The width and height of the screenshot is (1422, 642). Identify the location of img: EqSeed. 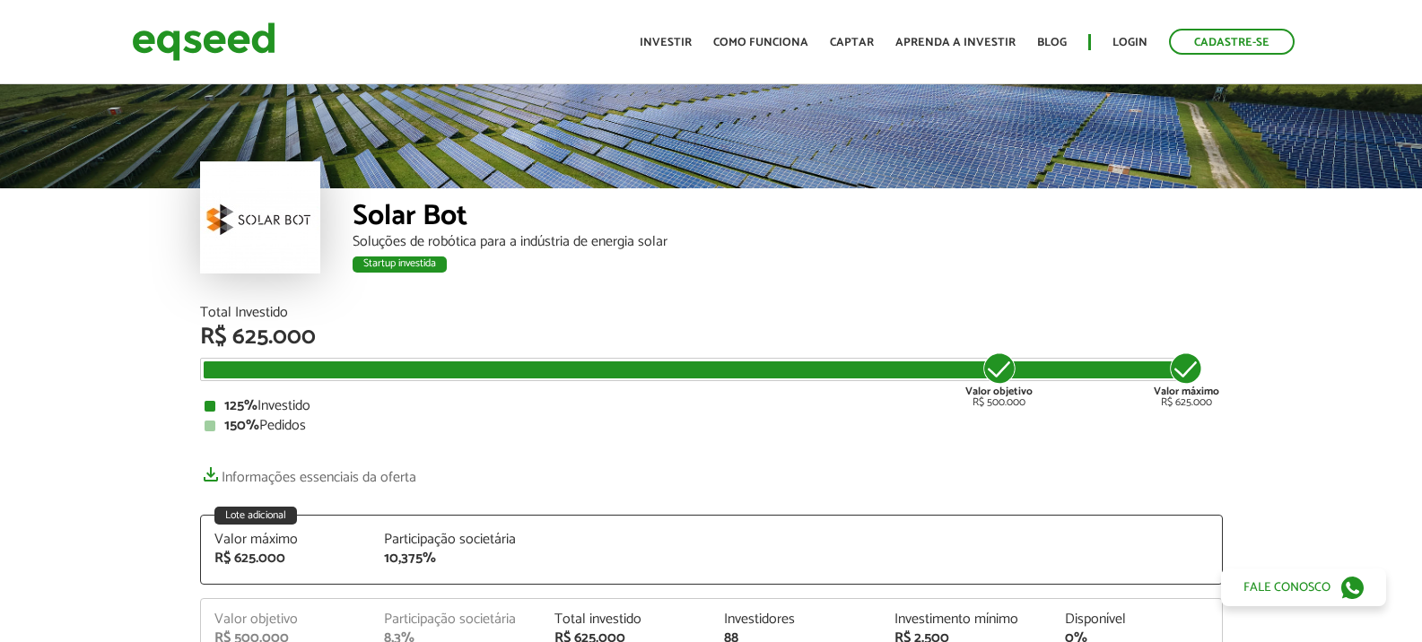
(204, 41).